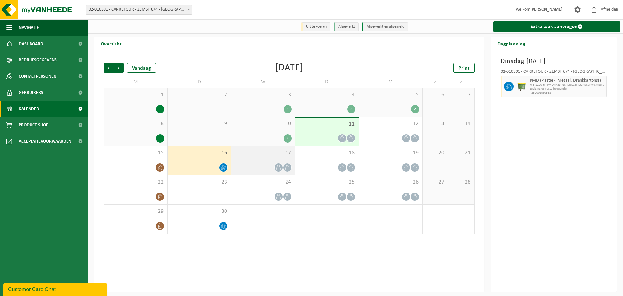 This screenshot has width=623, height=296. Describe the element at coordinates (263, 82) in the screenshot. I see `td: W` at that location.